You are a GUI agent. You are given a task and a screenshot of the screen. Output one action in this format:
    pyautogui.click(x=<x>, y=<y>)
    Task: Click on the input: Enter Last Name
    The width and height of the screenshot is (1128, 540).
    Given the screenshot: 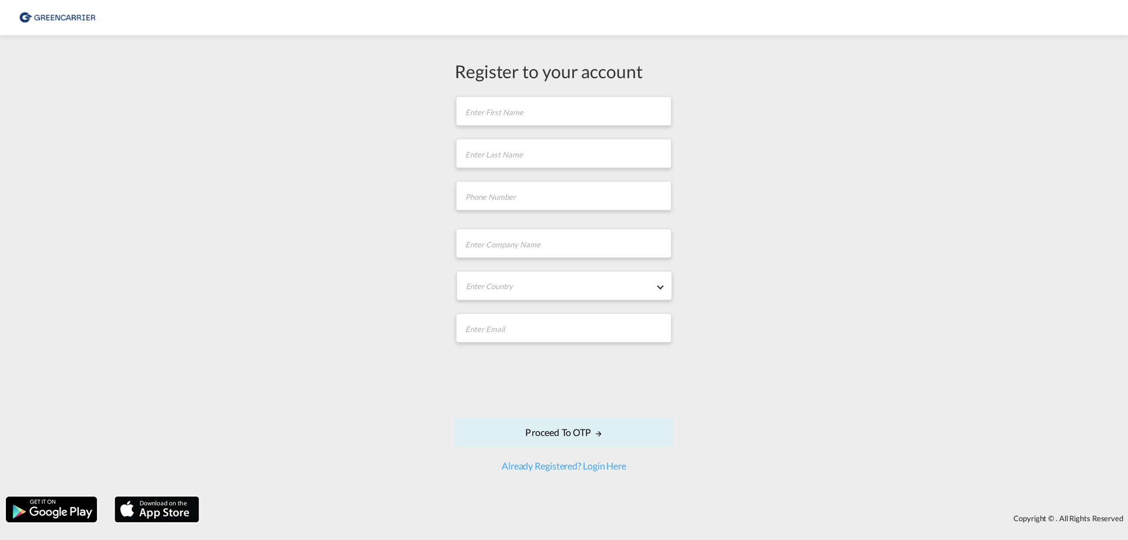 What is the action you would take?
    pyautogui.click(x=563, y=153)
    